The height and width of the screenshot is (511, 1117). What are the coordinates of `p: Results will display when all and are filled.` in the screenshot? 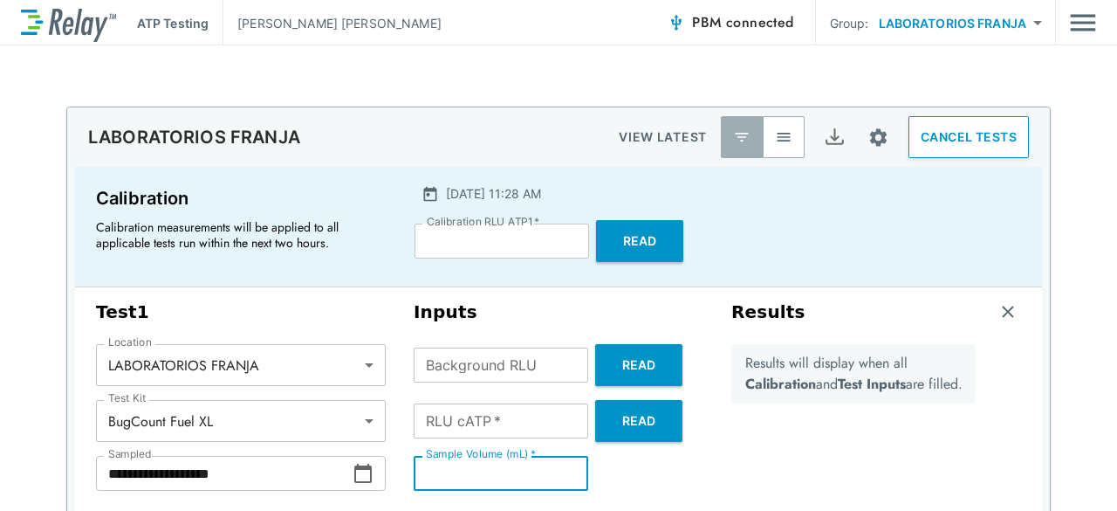 It's located at (854, 374).